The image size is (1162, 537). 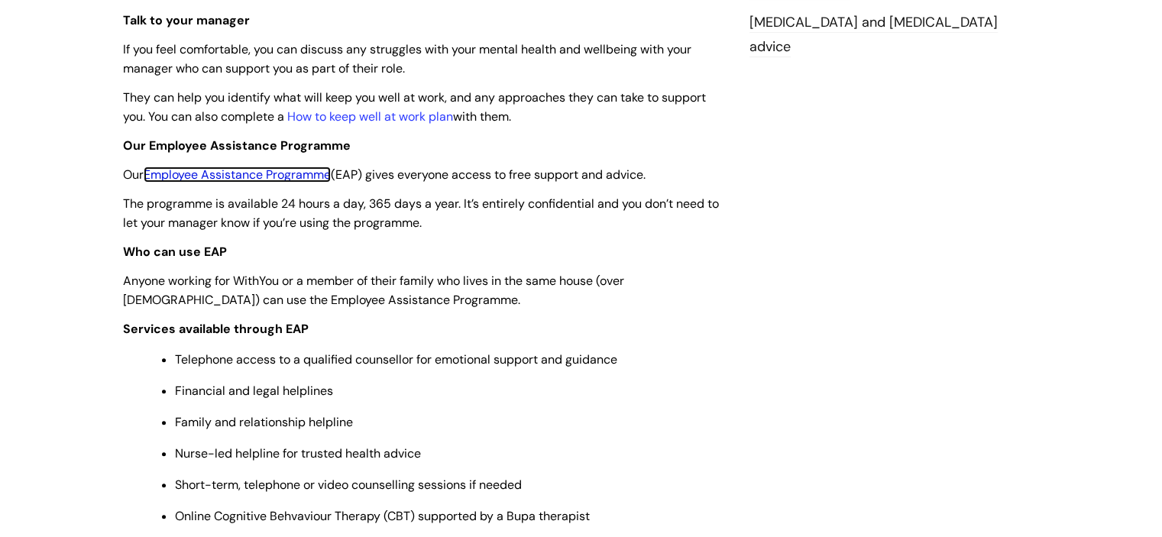 I want to click on span: Talk to your manager, so click(x=186, y=20).